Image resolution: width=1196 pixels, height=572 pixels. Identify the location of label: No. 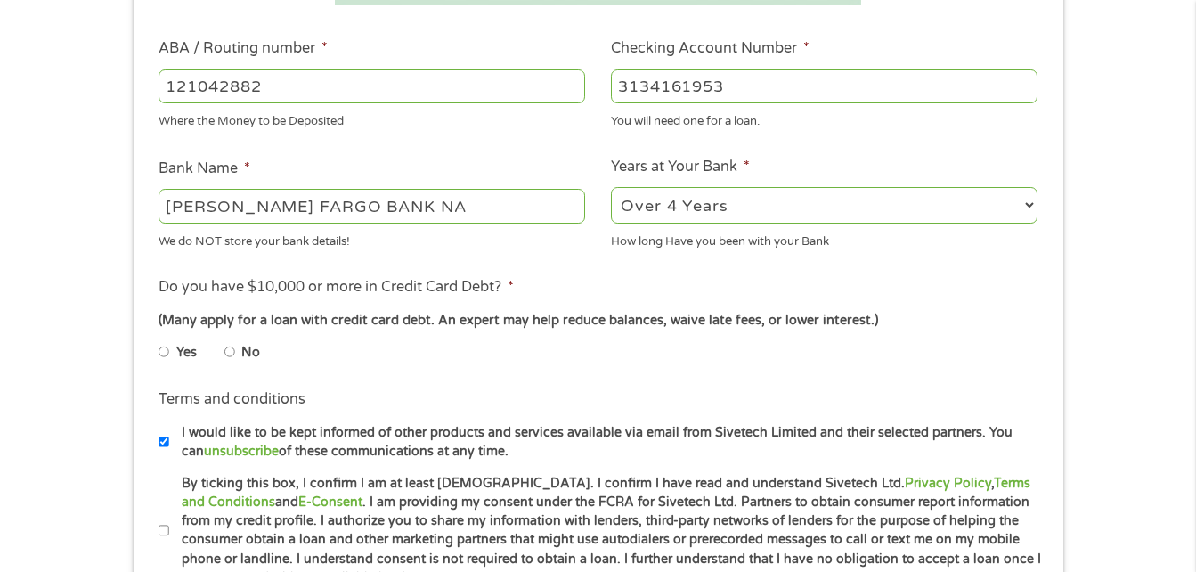
(250, 353).